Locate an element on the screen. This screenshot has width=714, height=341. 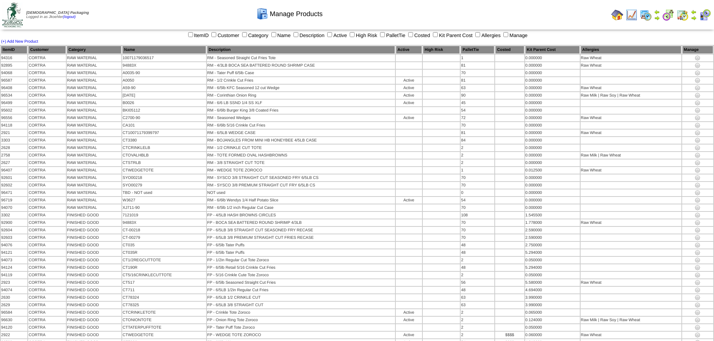
td: 84 is located at coordinates (477, 140).